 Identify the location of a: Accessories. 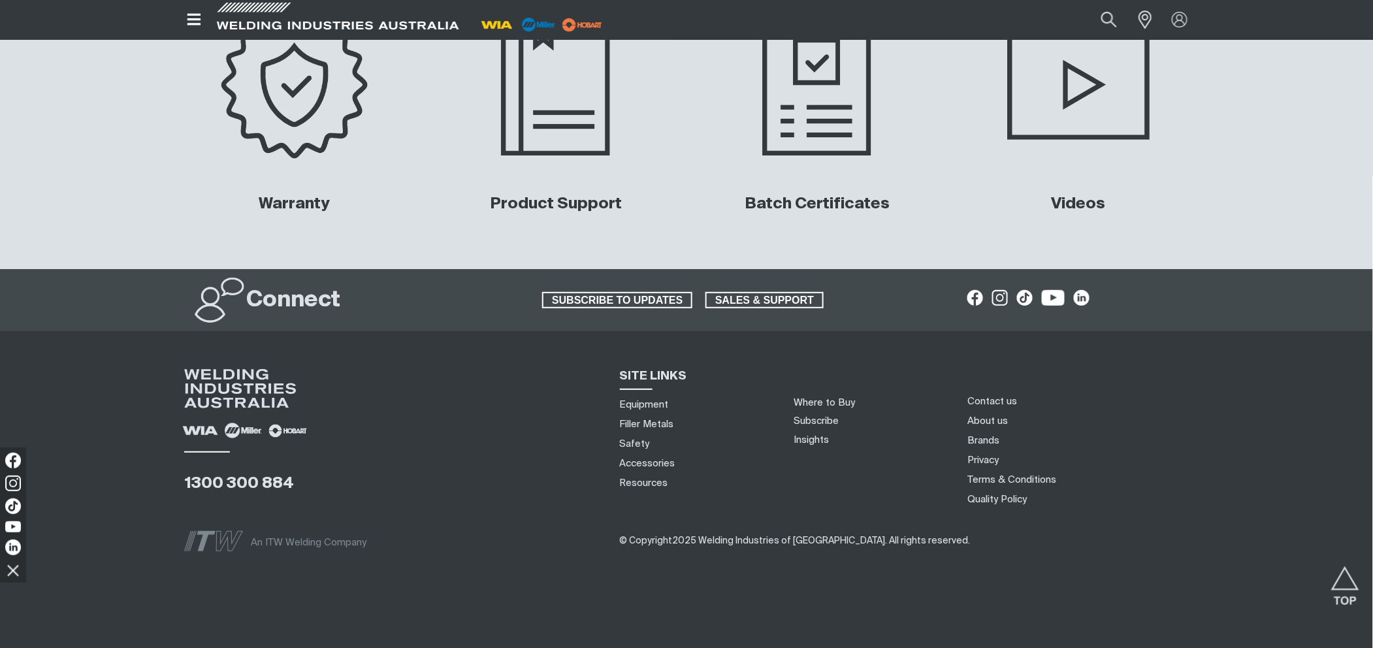
(647, 463).